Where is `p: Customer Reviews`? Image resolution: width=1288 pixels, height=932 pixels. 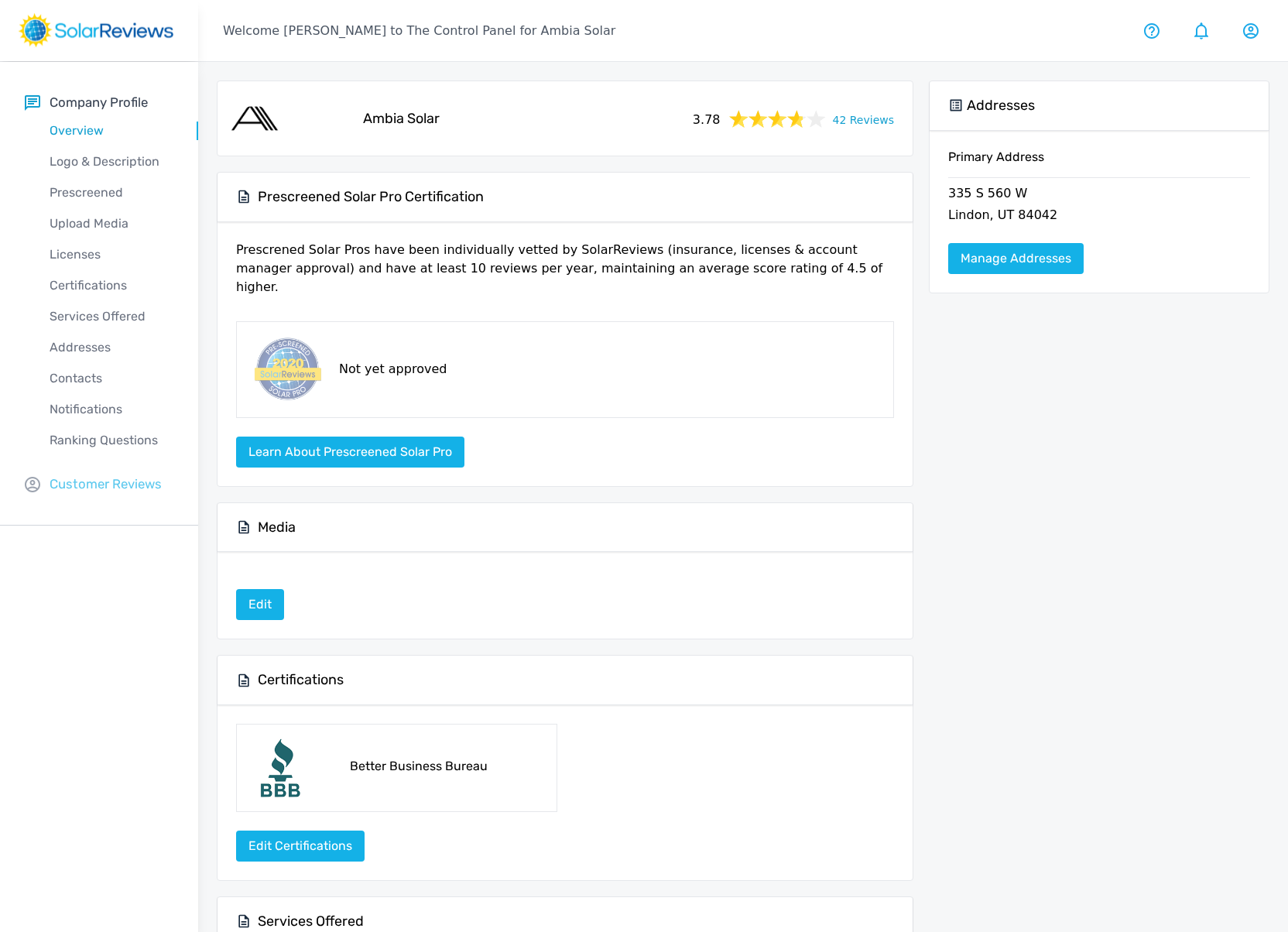
p: Customer Reviews is located at coordinates (106, 484).